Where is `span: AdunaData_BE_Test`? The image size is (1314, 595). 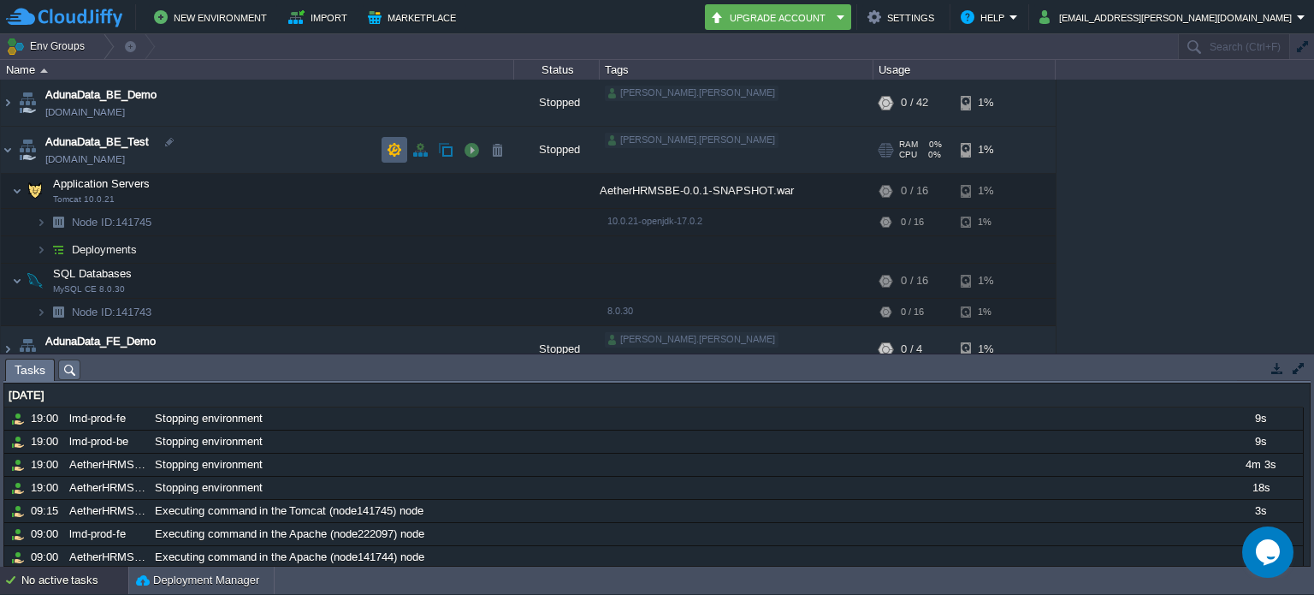
span: AdunaData_BE_Test is located at coordinates (97, 142).